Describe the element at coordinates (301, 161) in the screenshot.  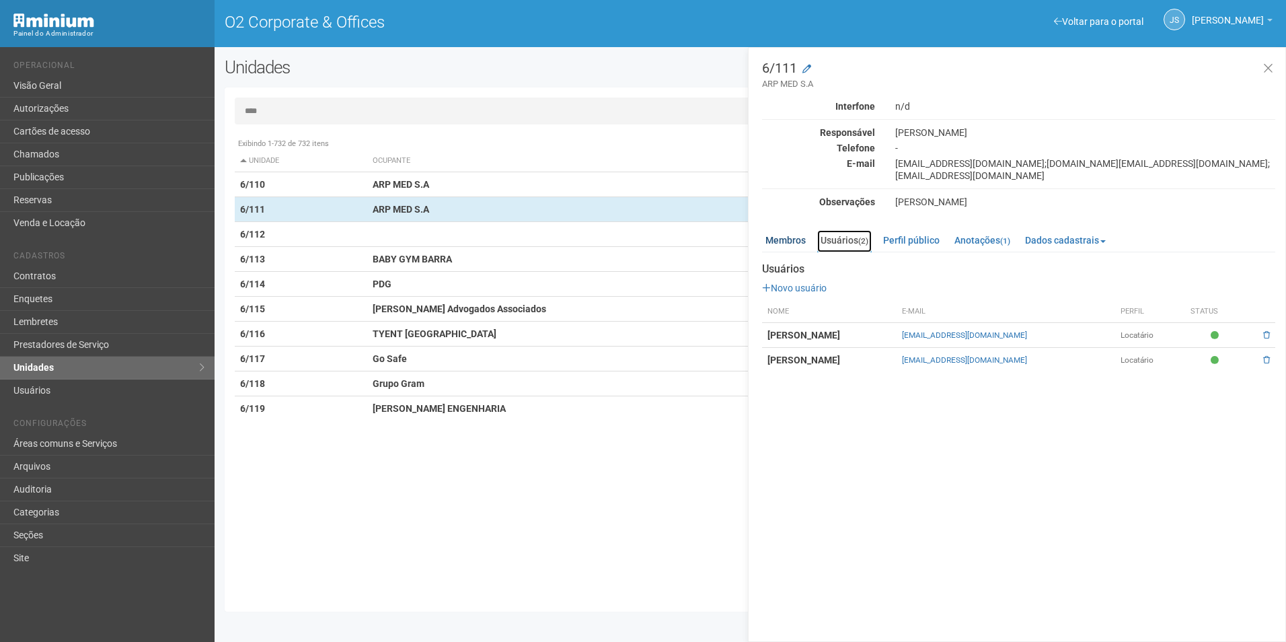
I see `th: Unidade: activate to sort column descending` at that location.